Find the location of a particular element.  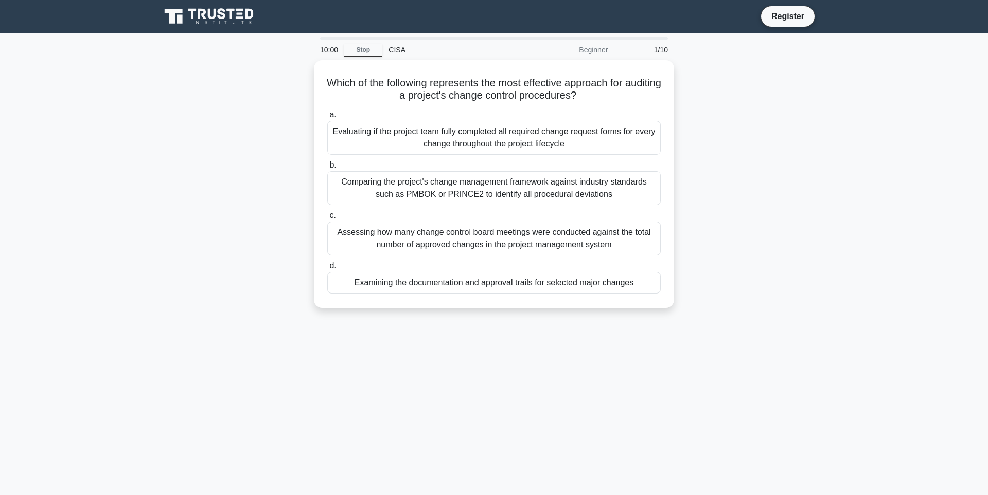

div: CISA is located at coordinates (453, 50).